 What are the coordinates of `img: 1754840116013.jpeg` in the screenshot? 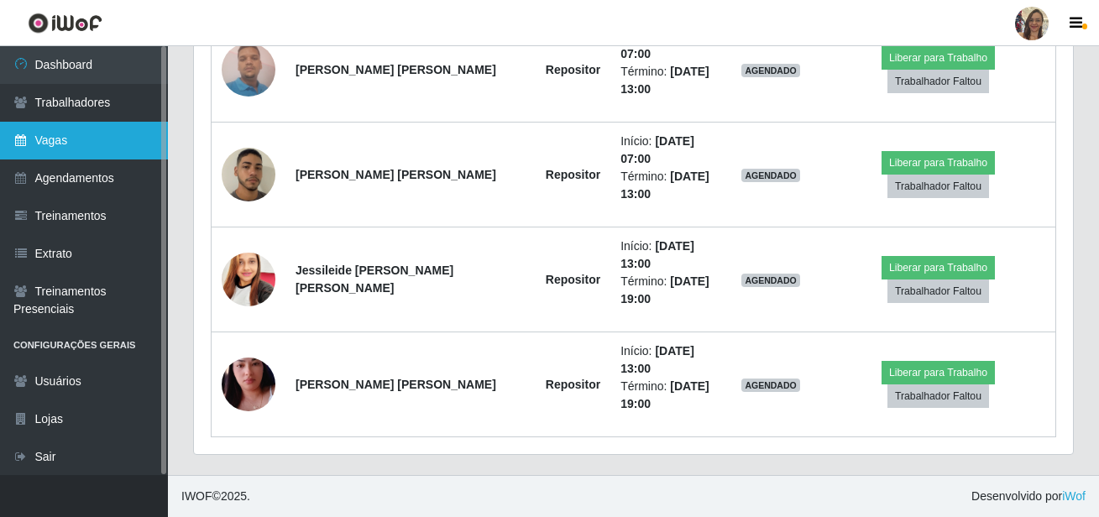 It's located at (249, 385).